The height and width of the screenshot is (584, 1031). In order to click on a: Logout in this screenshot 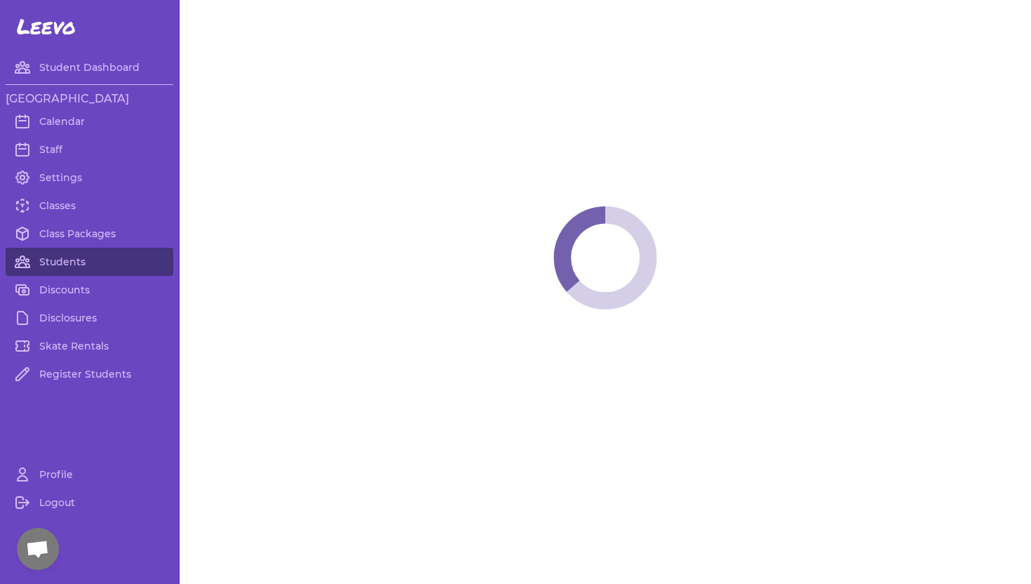, I will do `click(89, 502)`.